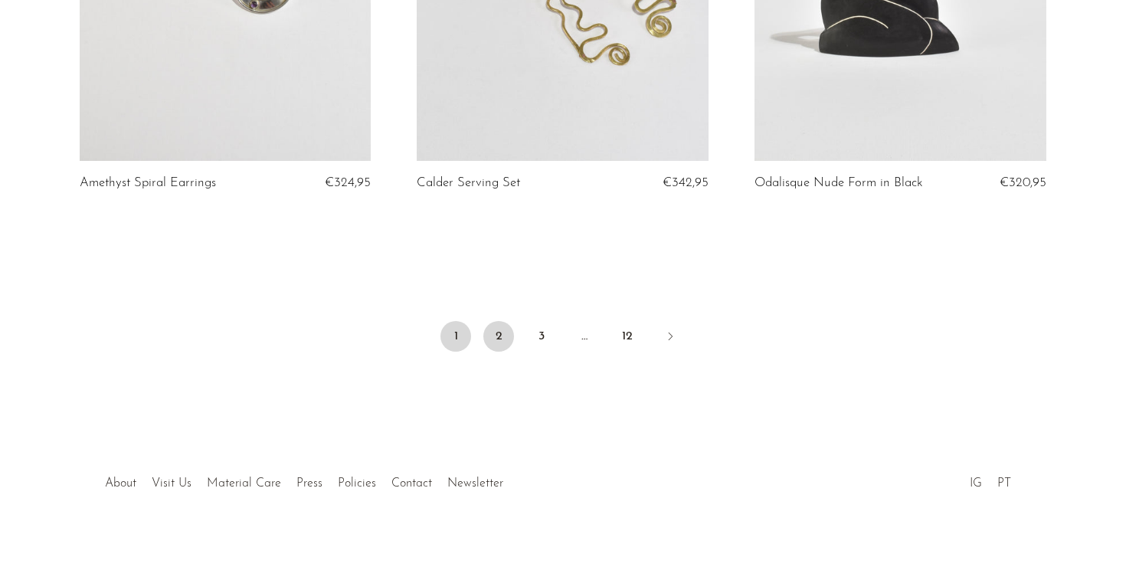  Describe the element at coordinates (541, 336) in the screenshot. I see `a: 3` at that location.